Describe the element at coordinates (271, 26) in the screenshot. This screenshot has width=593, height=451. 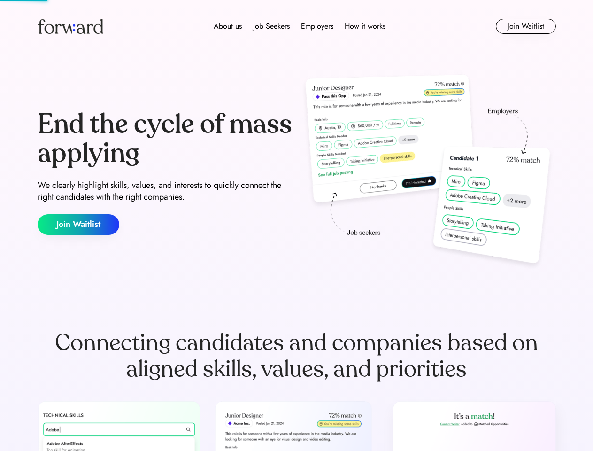
I see `div: Job Seekers` at that location.